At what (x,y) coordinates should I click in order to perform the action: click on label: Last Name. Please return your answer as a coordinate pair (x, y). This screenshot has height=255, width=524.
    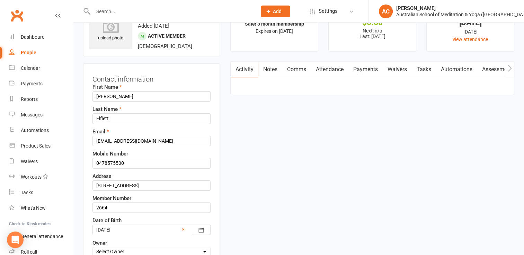
    Looking at the image, I should click on (107, 109).